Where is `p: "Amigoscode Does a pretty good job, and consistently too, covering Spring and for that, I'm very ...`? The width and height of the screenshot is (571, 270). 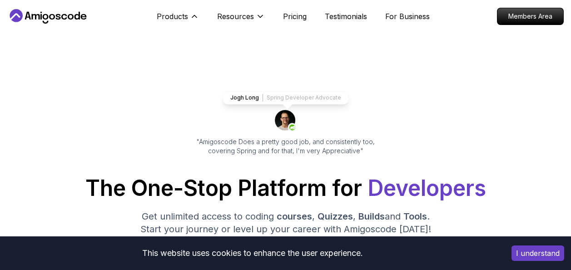
p: "Amigoscode Does a pretty good job, and consistently too, covering Spring and for that, I'm very ... is located at coordinates (286, 146).